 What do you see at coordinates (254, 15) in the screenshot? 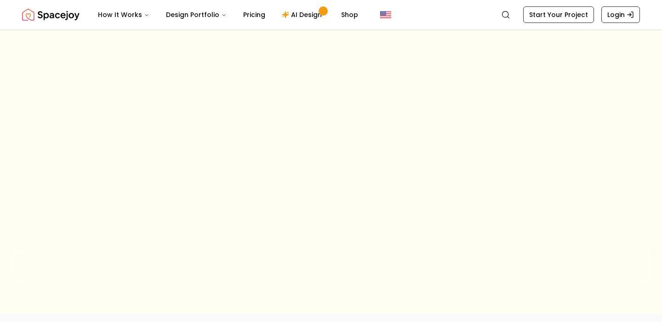
I see `a: Pricing` at bounding box center [254, 15].